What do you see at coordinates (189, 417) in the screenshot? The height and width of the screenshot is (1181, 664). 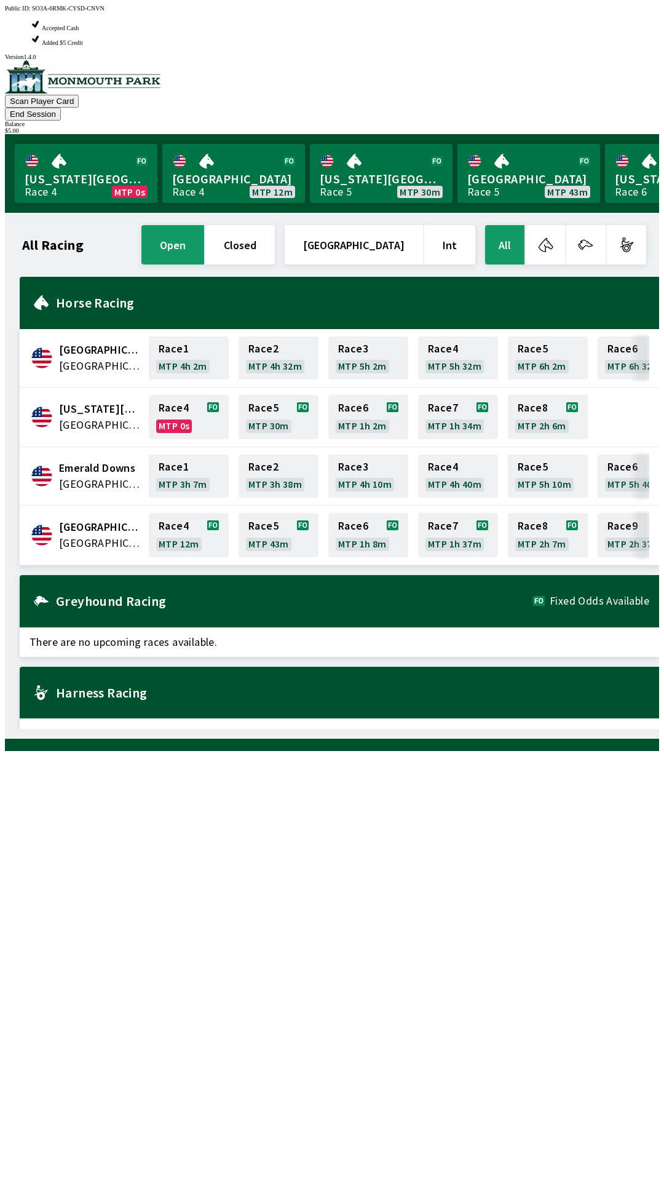 I see `a: Race4MTP 0s` at bounding box center [189, 417].